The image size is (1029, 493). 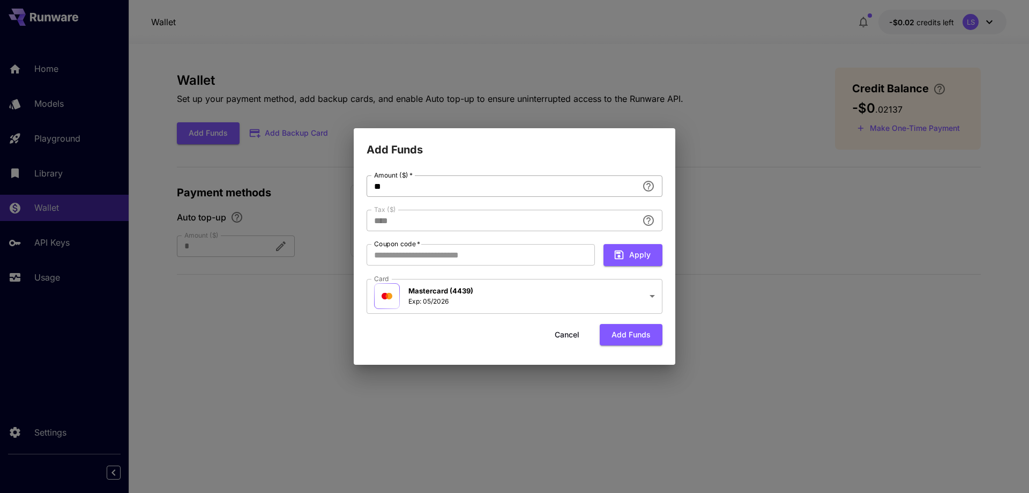 I want to click on label: Coupon code, so click(x=397, y=243).